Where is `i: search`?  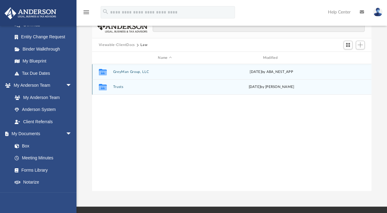
i: search is located at coordinates (106, 12).